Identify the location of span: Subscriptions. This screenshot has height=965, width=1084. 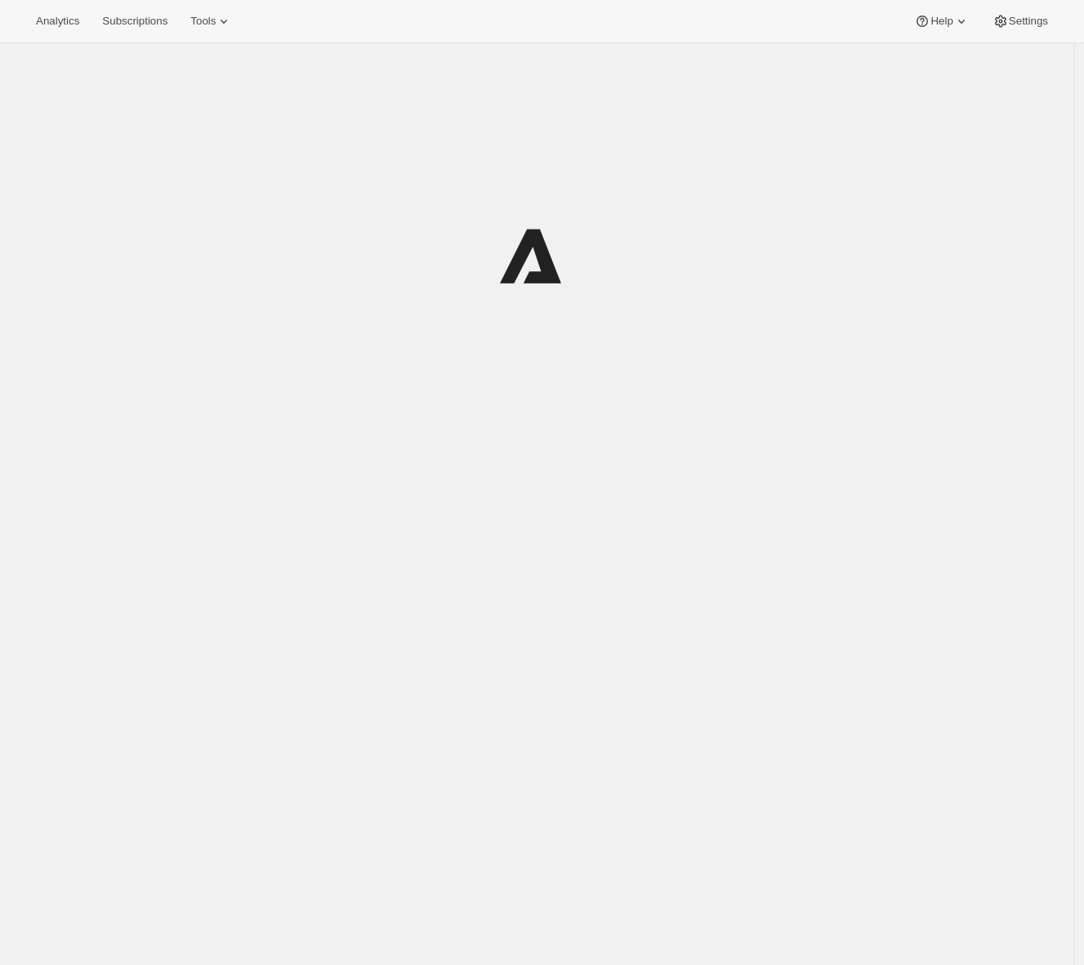
(135, 21).